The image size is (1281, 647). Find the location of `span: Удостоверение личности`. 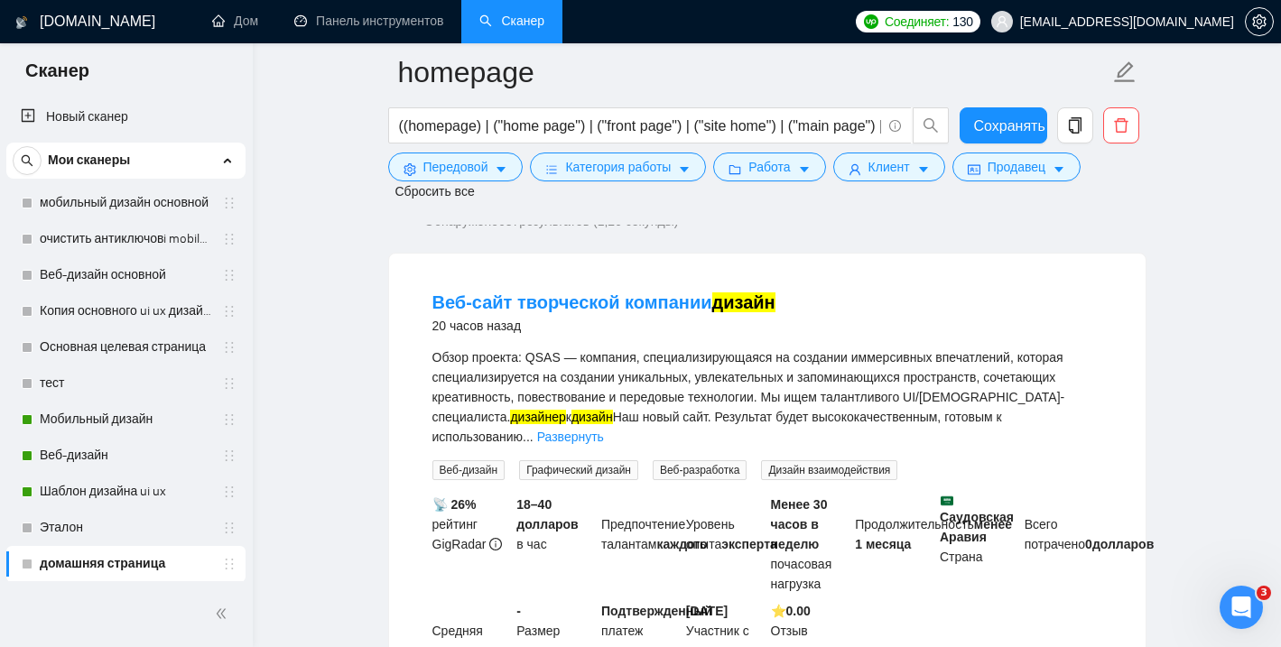

span: Удостоверение личности is located at coordinates (974, 169).